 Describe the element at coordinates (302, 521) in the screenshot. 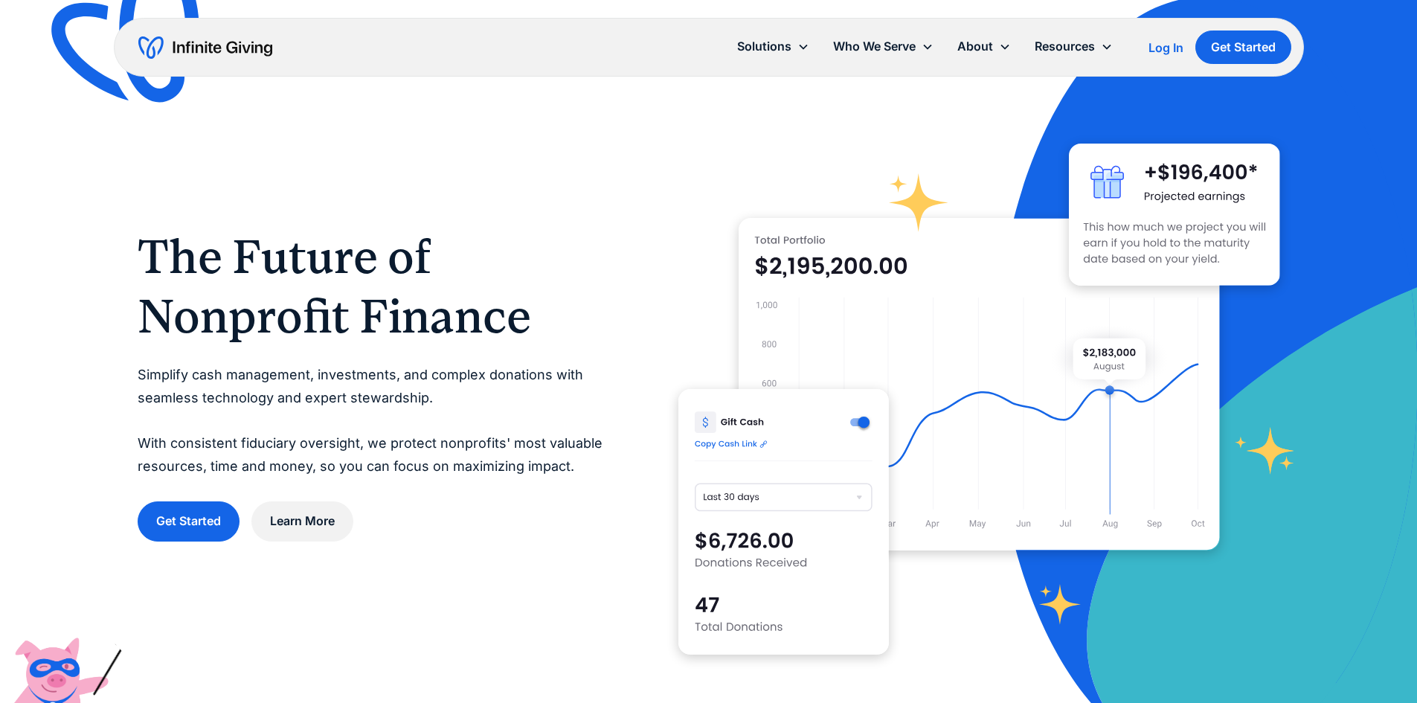

I see `a: Learn More` at that location.